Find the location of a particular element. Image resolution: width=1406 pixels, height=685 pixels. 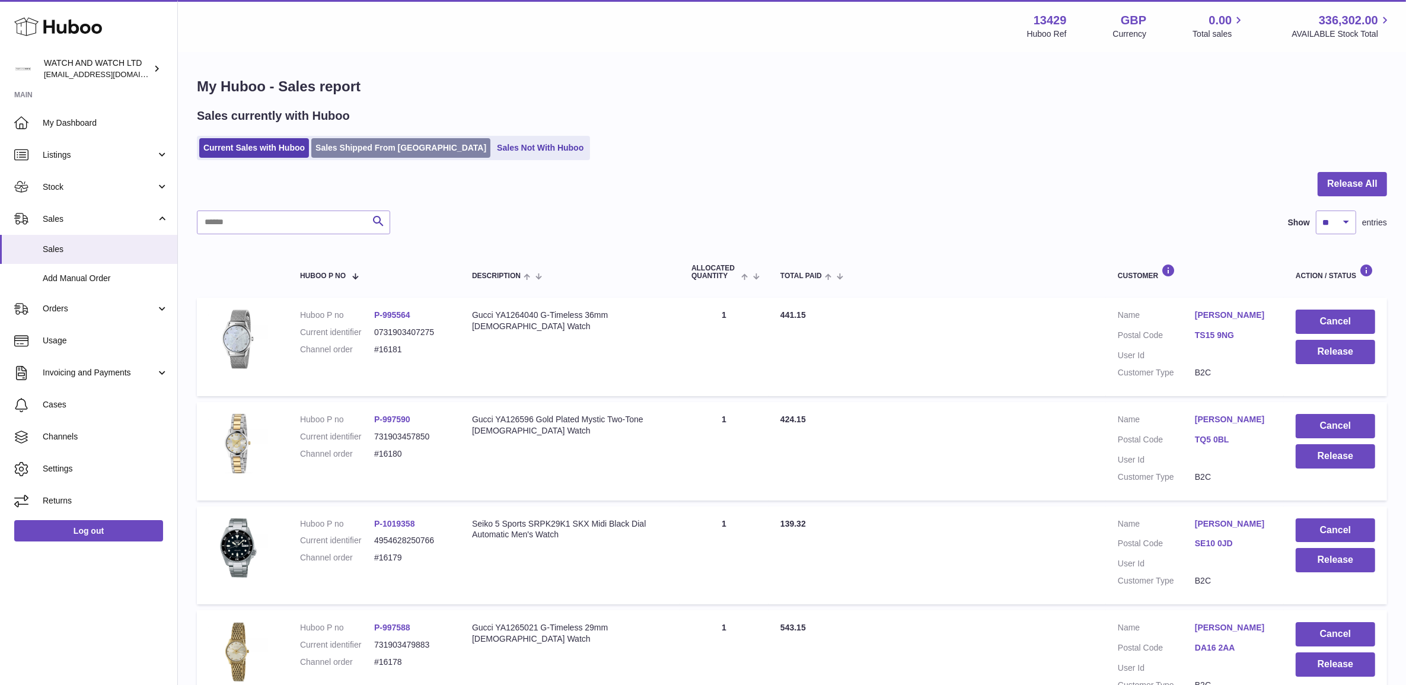

dd: 4954628250766 is located at coordinates (411, 540).